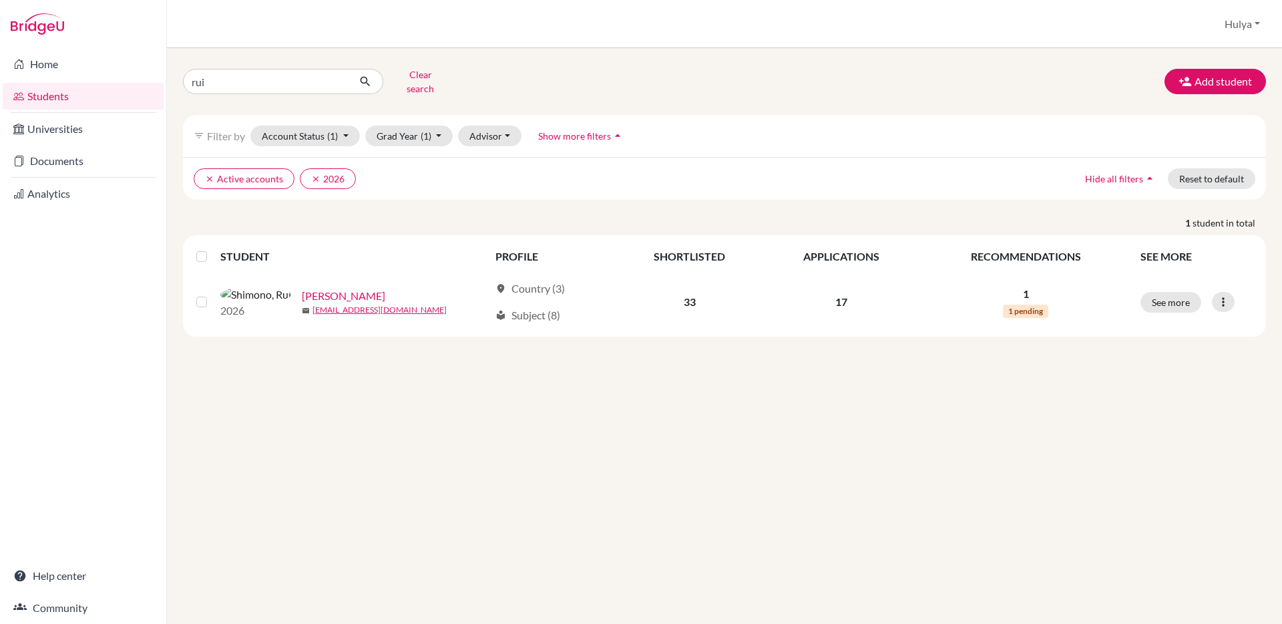 The image size is (1282, 624). What do you see at coordinates (37, 24) in the screenshot?
I see `img: Bridge-U` at bounding box center [37, 24].